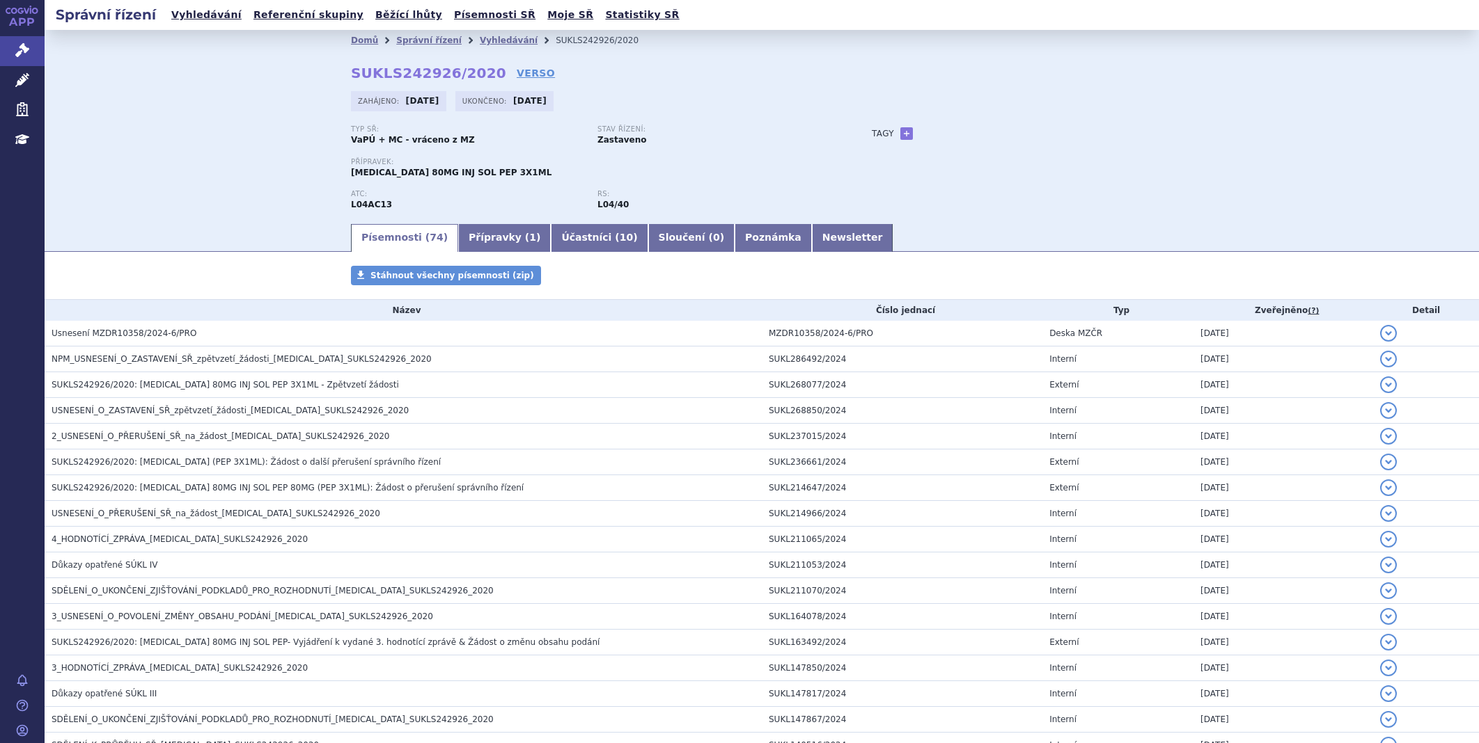 This screenshot has height=743, width=1479. I want to click on td: SUKL237015/2024, so click(902, 436).